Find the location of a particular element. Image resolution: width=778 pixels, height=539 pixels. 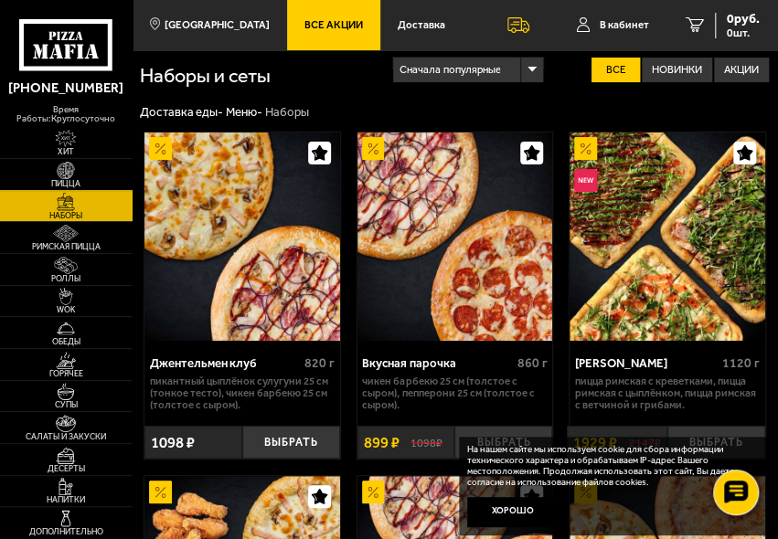

a: АкционныйВкусная парочка is located at coordinates (455, 237).